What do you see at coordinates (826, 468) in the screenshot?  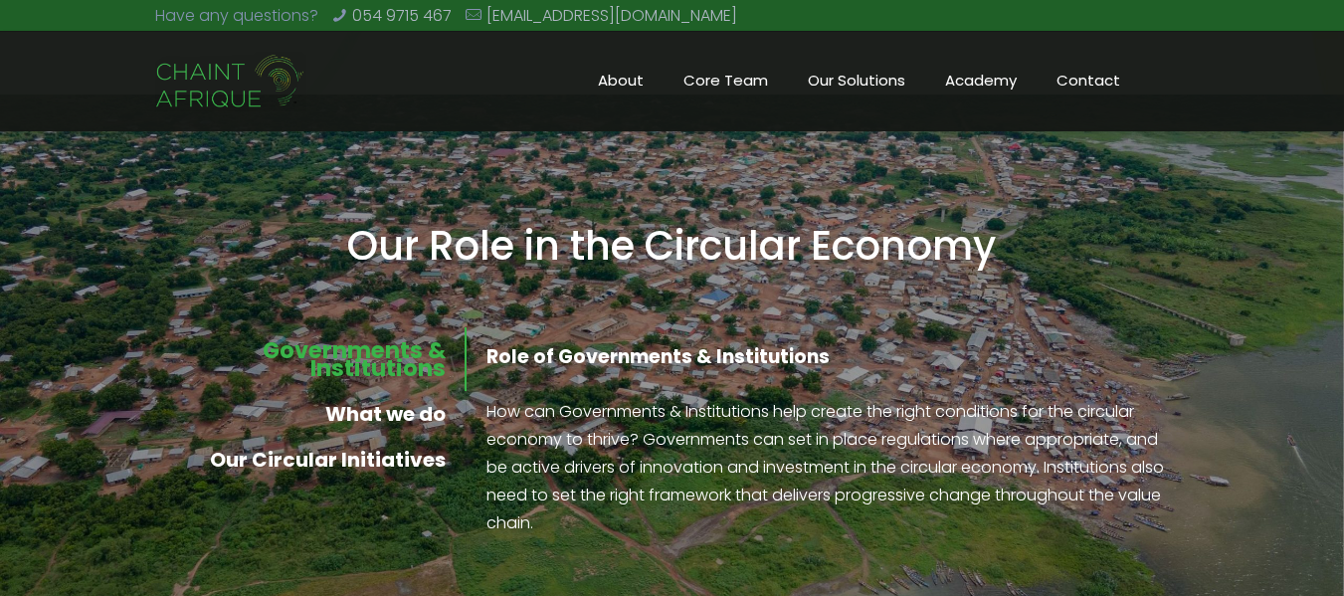 I see `p: How can Governments & Institutions help create the right conditions for the circular economy to t...` at bounding box center [826, 468].